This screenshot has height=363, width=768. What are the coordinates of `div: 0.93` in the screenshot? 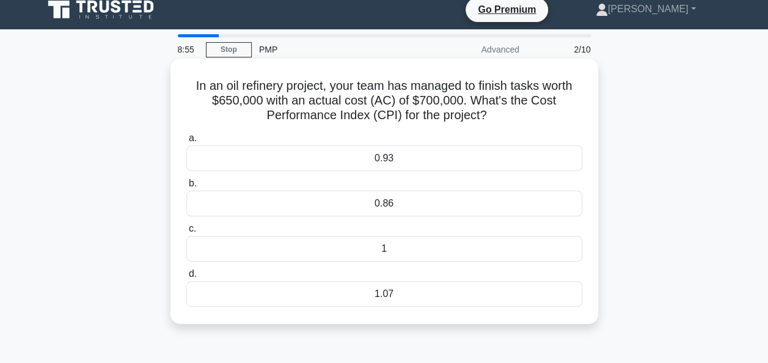 It's located at (384, 158).